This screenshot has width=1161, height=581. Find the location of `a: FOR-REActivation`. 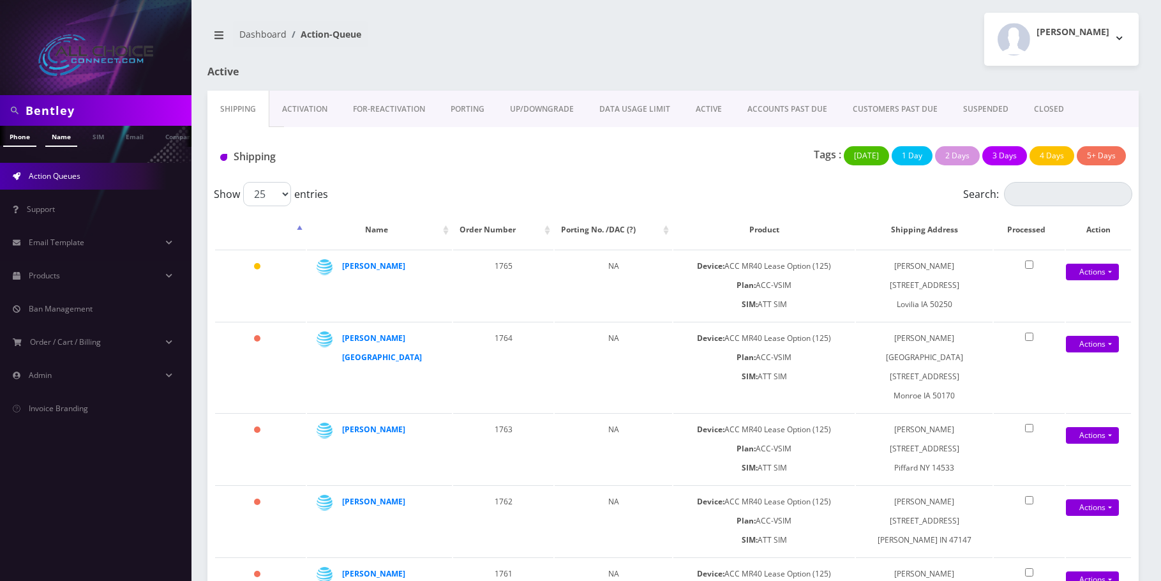

a: FOR-REActivation is located at coordinates (389, 109).